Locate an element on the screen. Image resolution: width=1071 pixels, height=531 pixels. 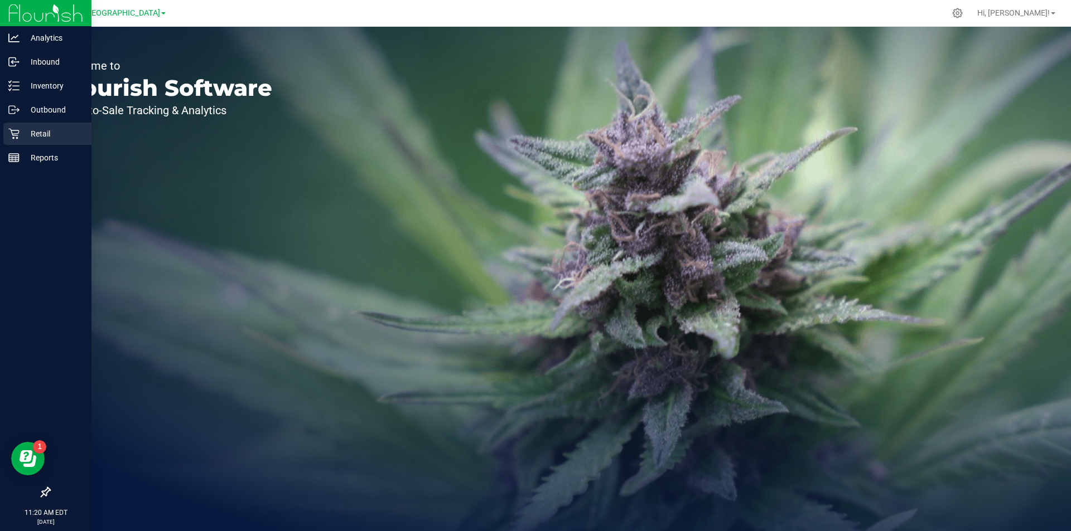
p: Reports is located at coordinates (53, 158).